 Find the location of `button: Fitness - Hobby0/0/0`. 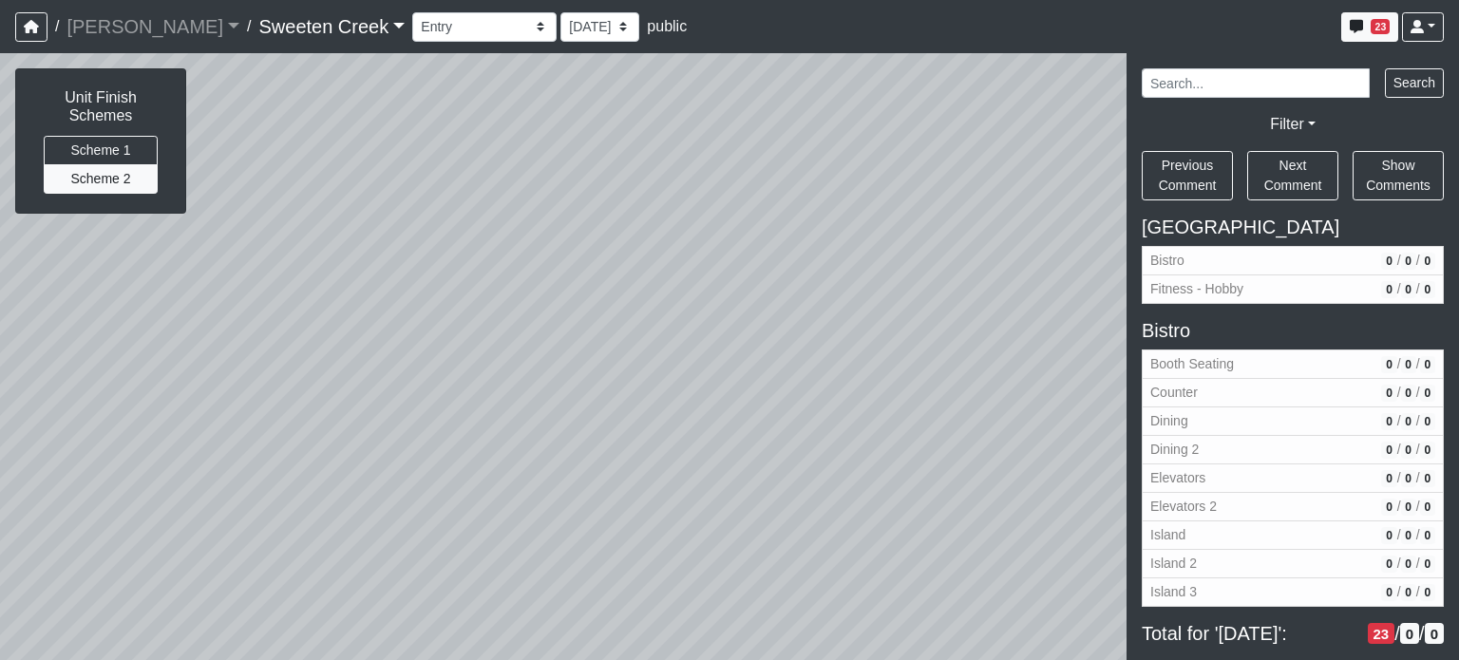

button: Fitness - Hobby0/0/0 is located at coordinates (1293, 290).